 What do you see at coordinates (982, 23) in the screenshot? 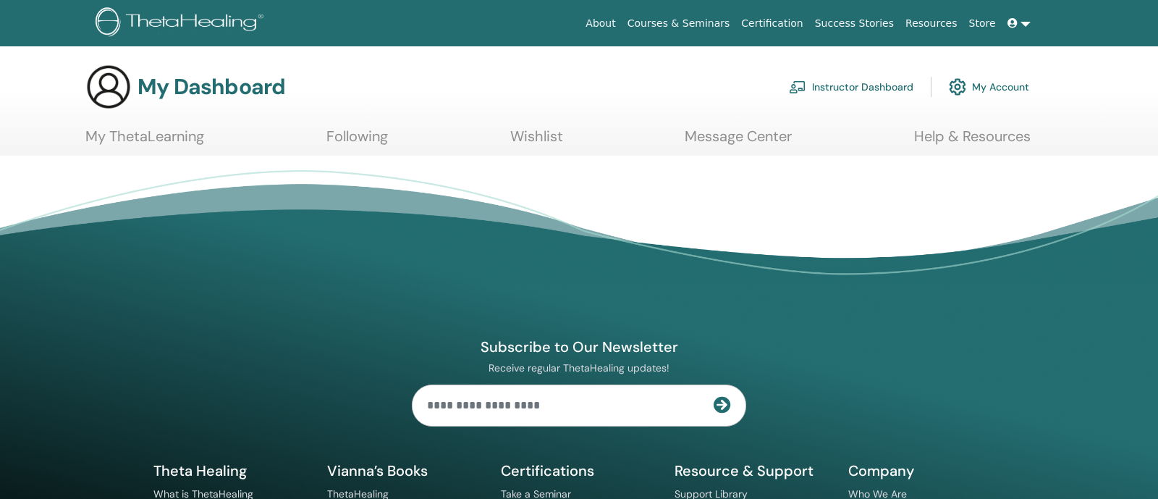
I see `a: Store` at bounding box center [982, 23].